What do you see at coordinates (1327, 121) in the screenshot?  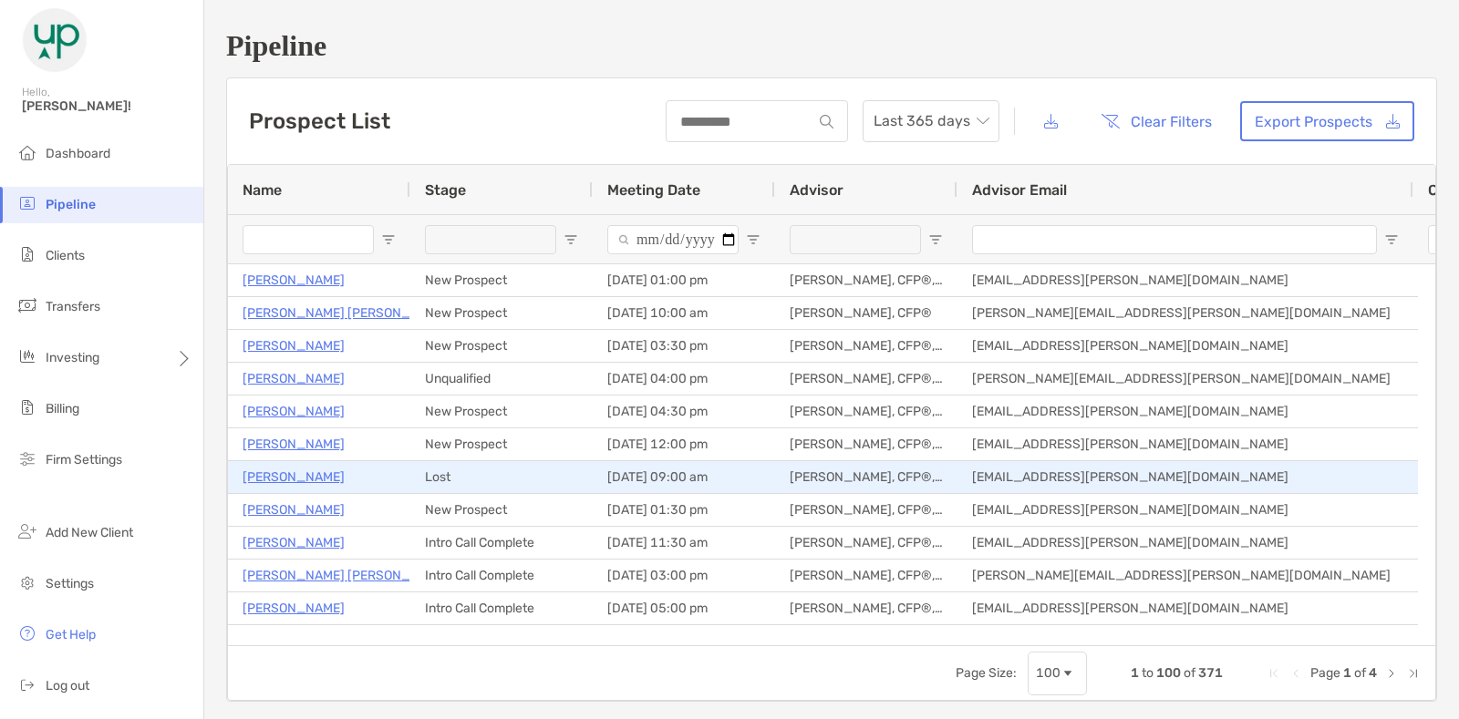 I see `a: Export Prospects` at bounding box center [1327, 121].